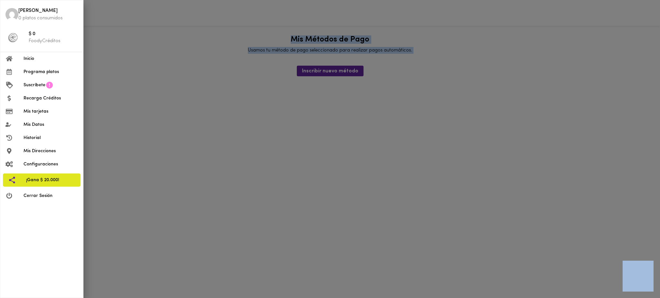  I want to click on p: 0 platos consumidos, so click(48, 18).